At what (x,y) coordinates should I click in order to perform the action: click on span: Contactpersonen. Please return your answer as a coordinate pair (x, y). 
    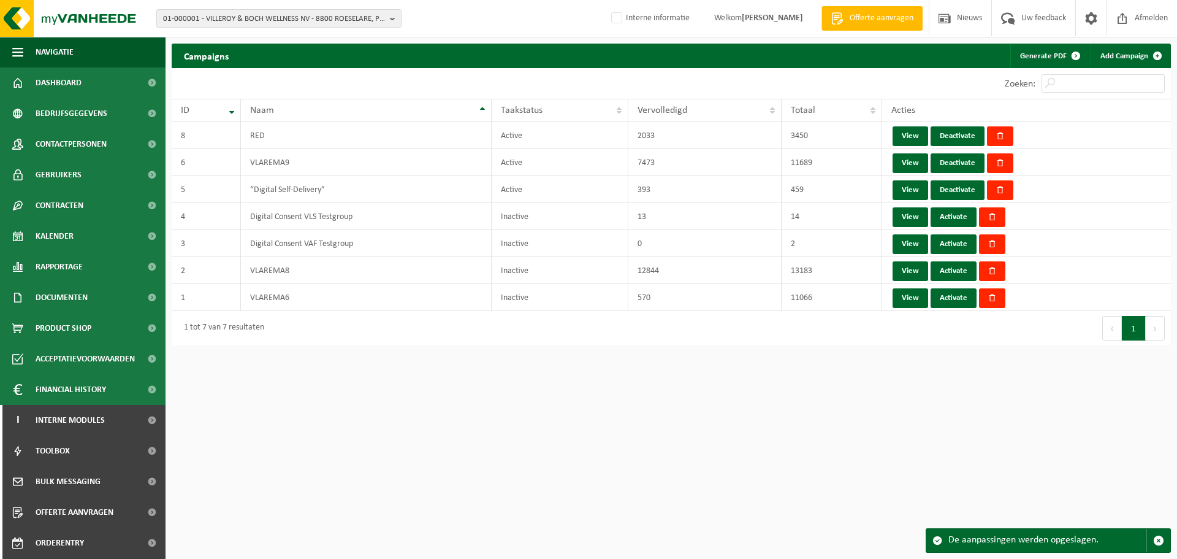
    Looking at the image, I should click on (71, 144).